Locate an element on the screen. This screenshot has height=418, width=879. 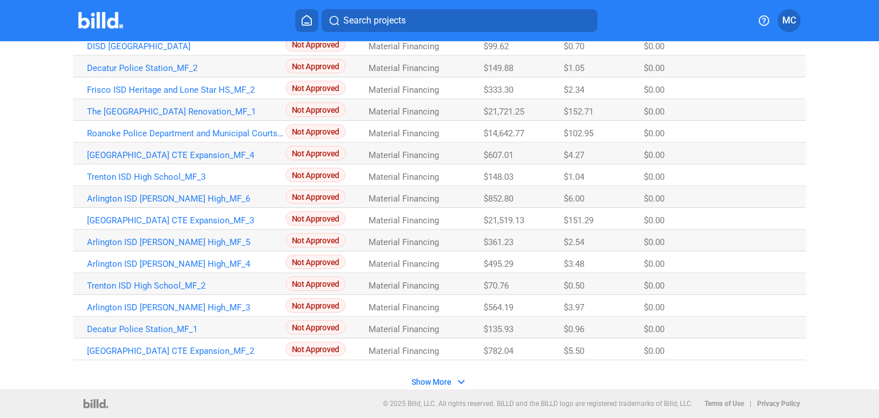
button: MC is located at coordinates (789, 21).